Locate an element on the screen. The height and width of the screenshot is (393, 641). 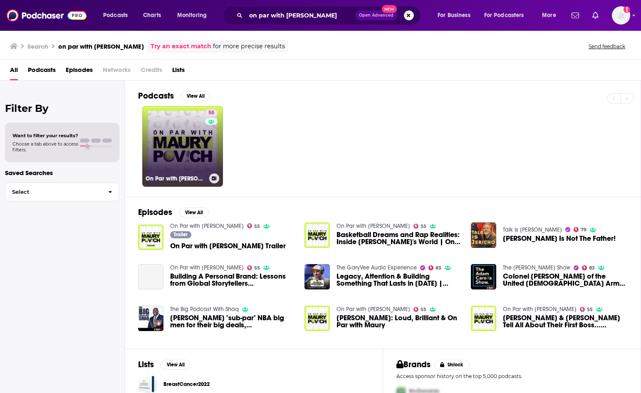
a: All is located at coordinates (14, 72).